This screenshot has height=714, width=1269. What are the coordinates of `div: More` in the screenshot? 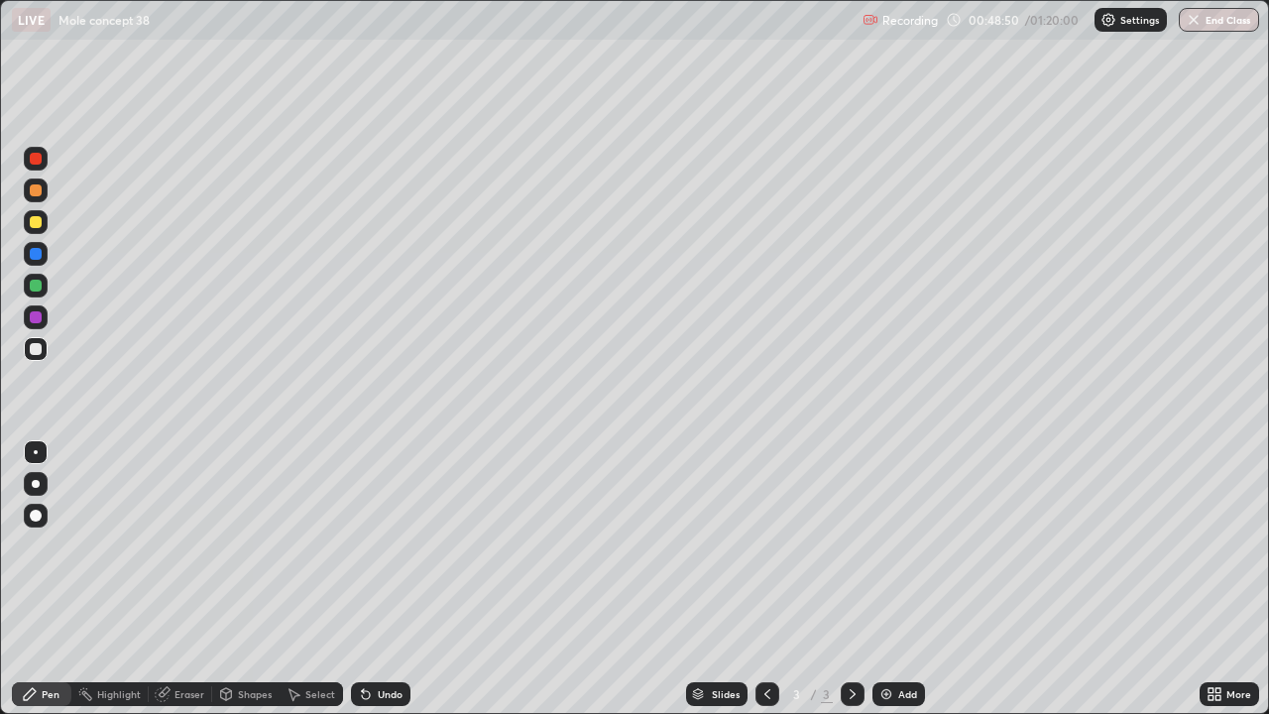 It's located at (1239, 694).